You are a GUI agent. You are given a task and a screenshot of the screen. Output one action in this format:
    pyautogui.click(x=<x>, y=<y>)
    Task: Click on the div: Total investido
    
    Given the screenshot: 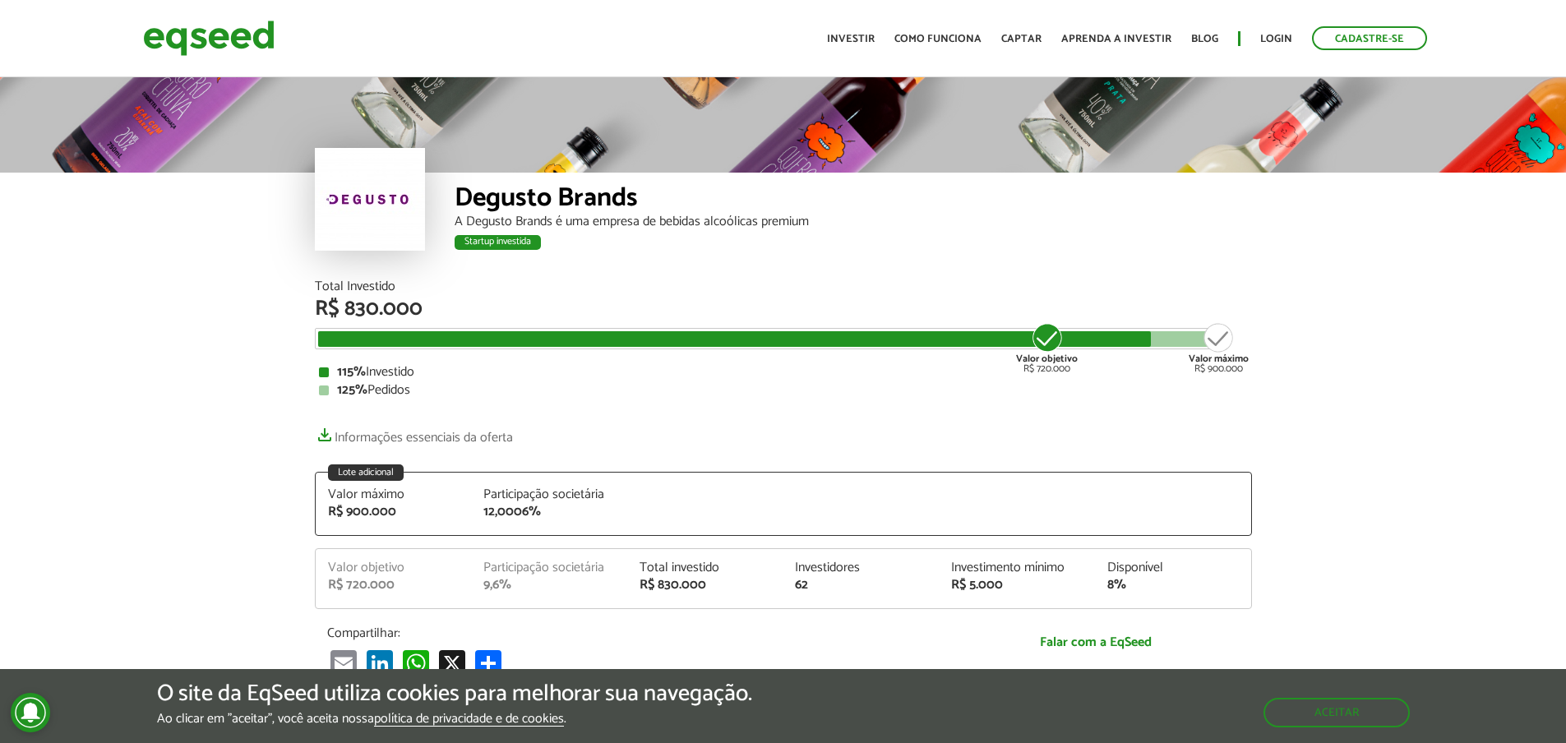 What is the action you would take?
    pyautogui.click(x=705, y=568)
    